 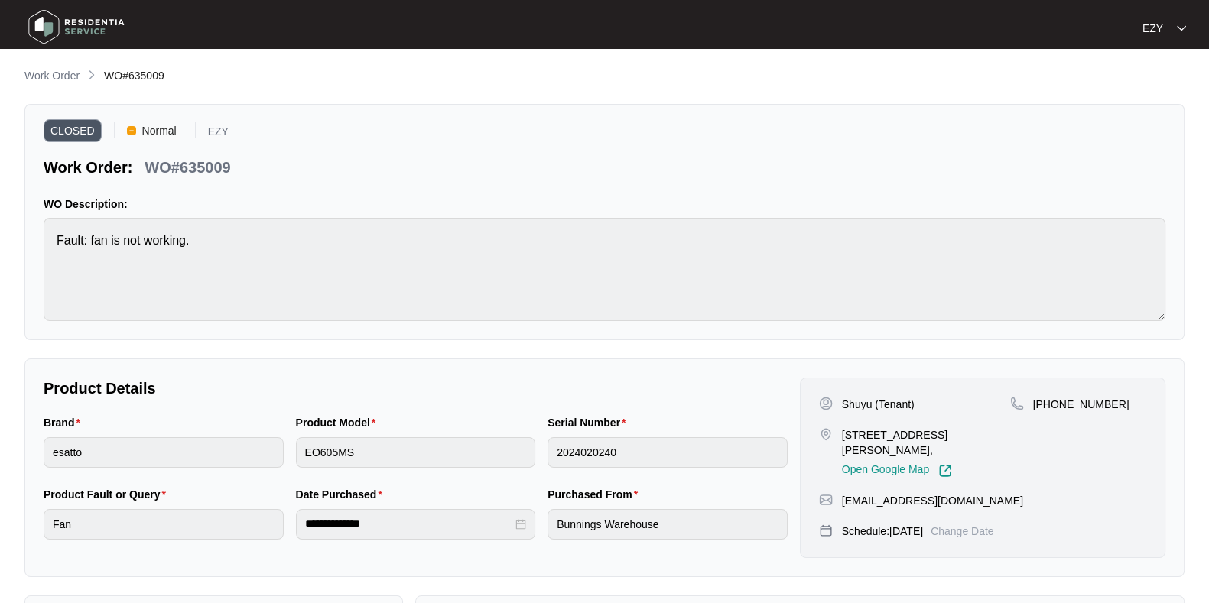 What do you see at coordinates (604, 204) in the screenshot?
I see `p: WO Description:` at bounding box center [604, 204].